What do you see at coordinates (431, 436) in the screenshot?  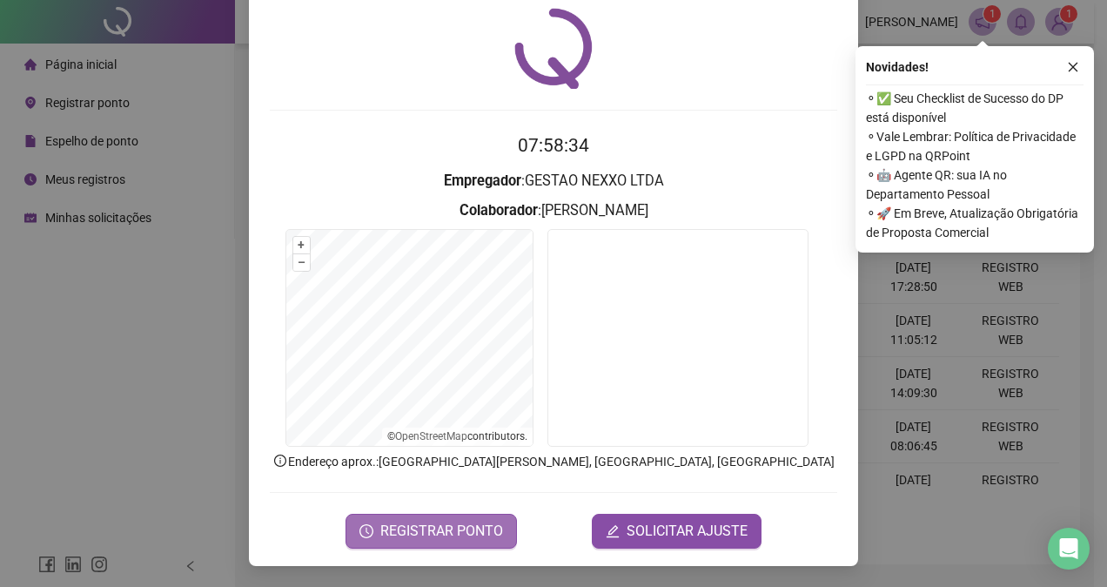 I see `a: OpenStreetMap` at bounding box center [431, 436].